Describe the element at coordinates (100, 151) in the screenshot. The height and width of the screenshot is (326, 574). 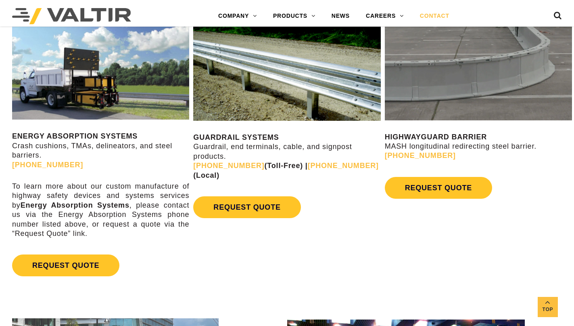
I see `p: Crash cushions, TMAs, delineators, and steel barriers.` at that location.